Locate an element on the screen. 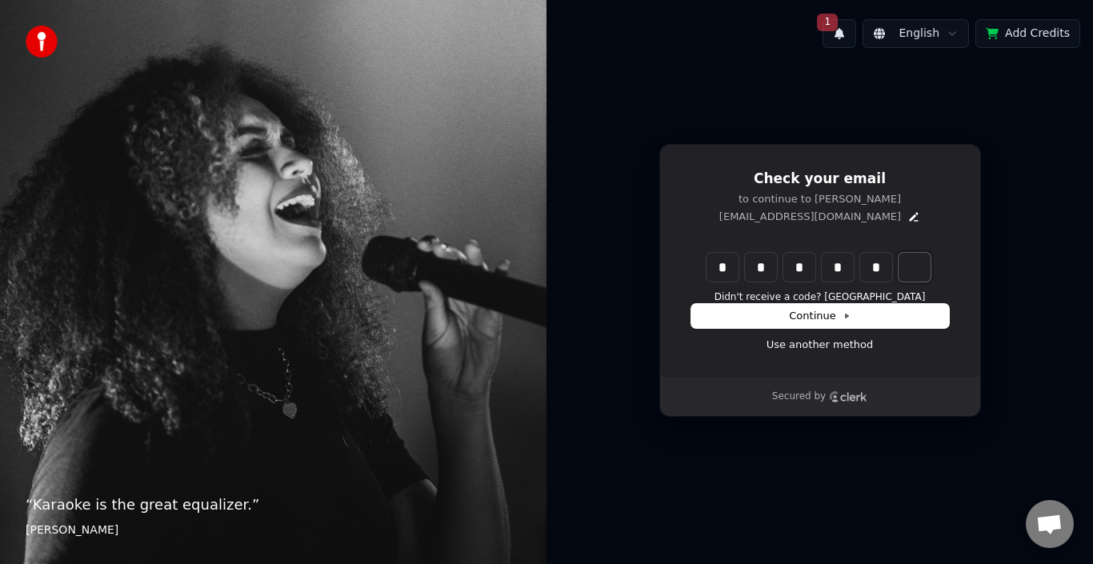  button: Continue is located at coordinates (820, 316).